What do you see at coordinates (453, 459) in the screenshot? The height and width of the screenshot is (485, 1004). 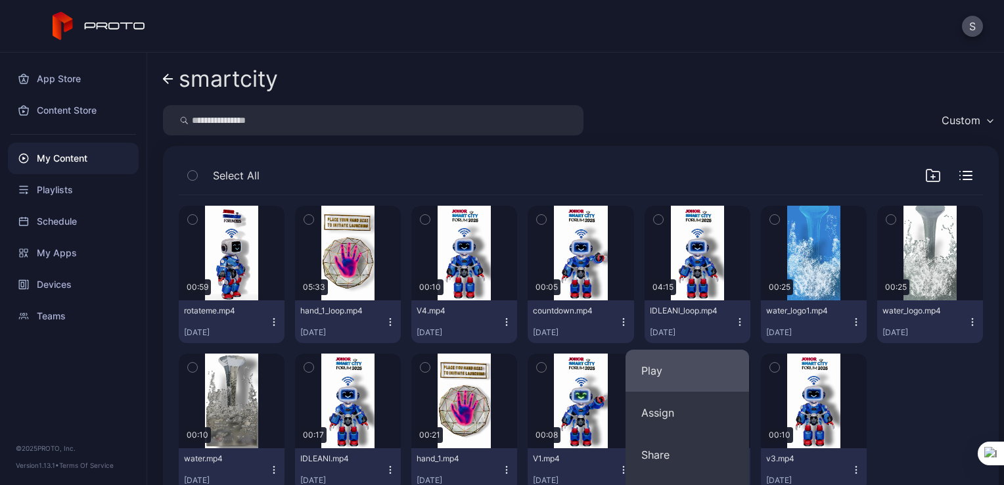 I see `div: hand_1.mp4` at bounding box center [453, 459].